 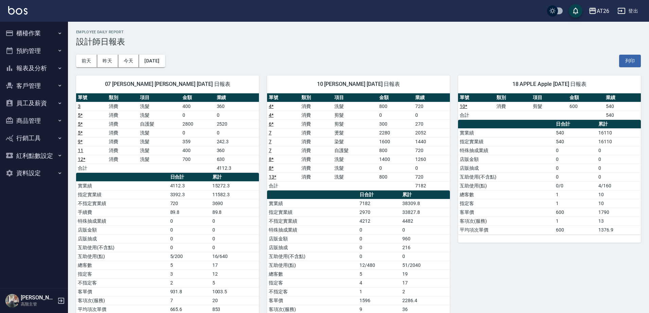 What do you see at coordinates (432, 133) in the screenshot?
I see `td: 2052` at bounding box center [432, 133].